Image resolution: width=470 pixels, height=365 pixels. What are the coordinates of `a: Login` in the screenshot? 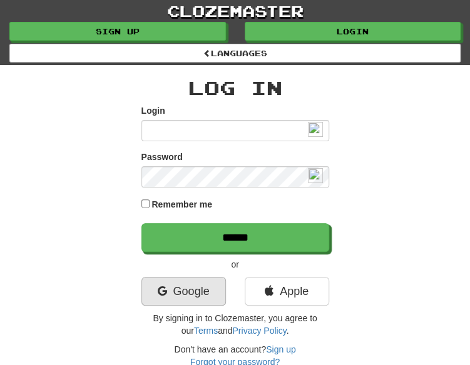 It's located at (353, 31).